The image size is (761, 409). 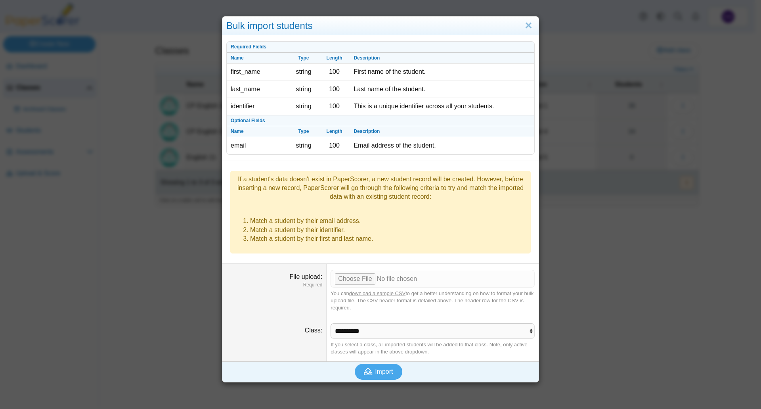 What do you see at coordinates (380, 121) in the screenshot?
I see `th: Optional Fields` at bounding box center [380, 121].